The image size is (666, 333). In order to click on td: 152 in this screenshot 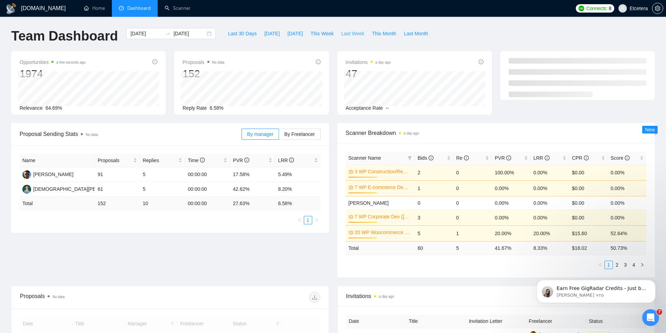, I will do `click(117, 204)`.